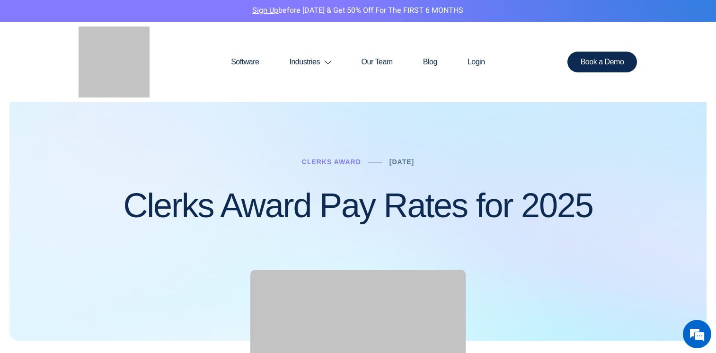 This screenshot has height=353, width=716. What do you see at coordinates (245, 62) in the screenshot?
I see `a: Software` at bounding box center [245, 62].